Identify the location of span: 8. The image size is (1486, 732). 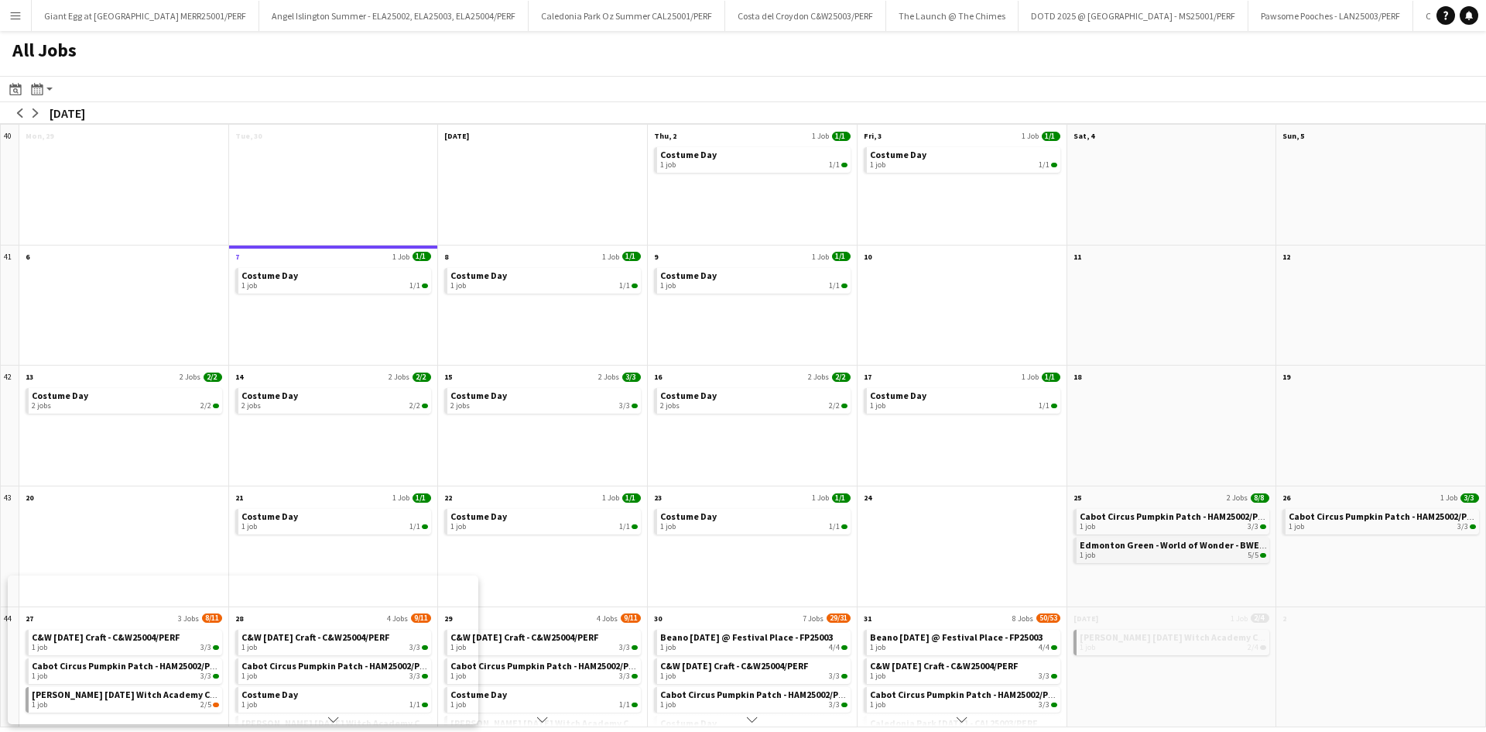
(446, 256).